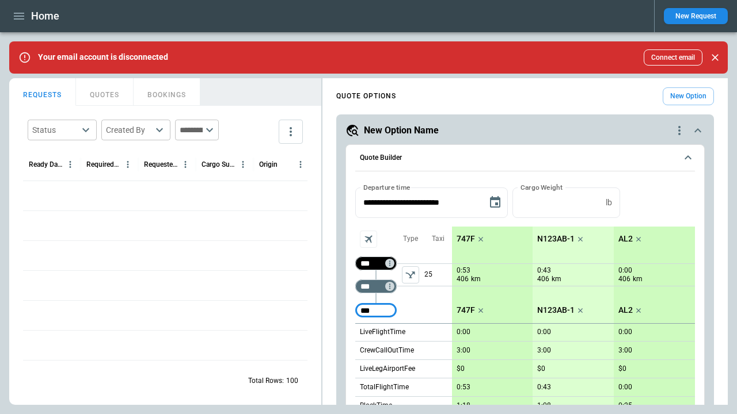  What do you see at coordinates (715, 58) in the screenshot?
I see `button: Close` at bounding box center [715, 58].